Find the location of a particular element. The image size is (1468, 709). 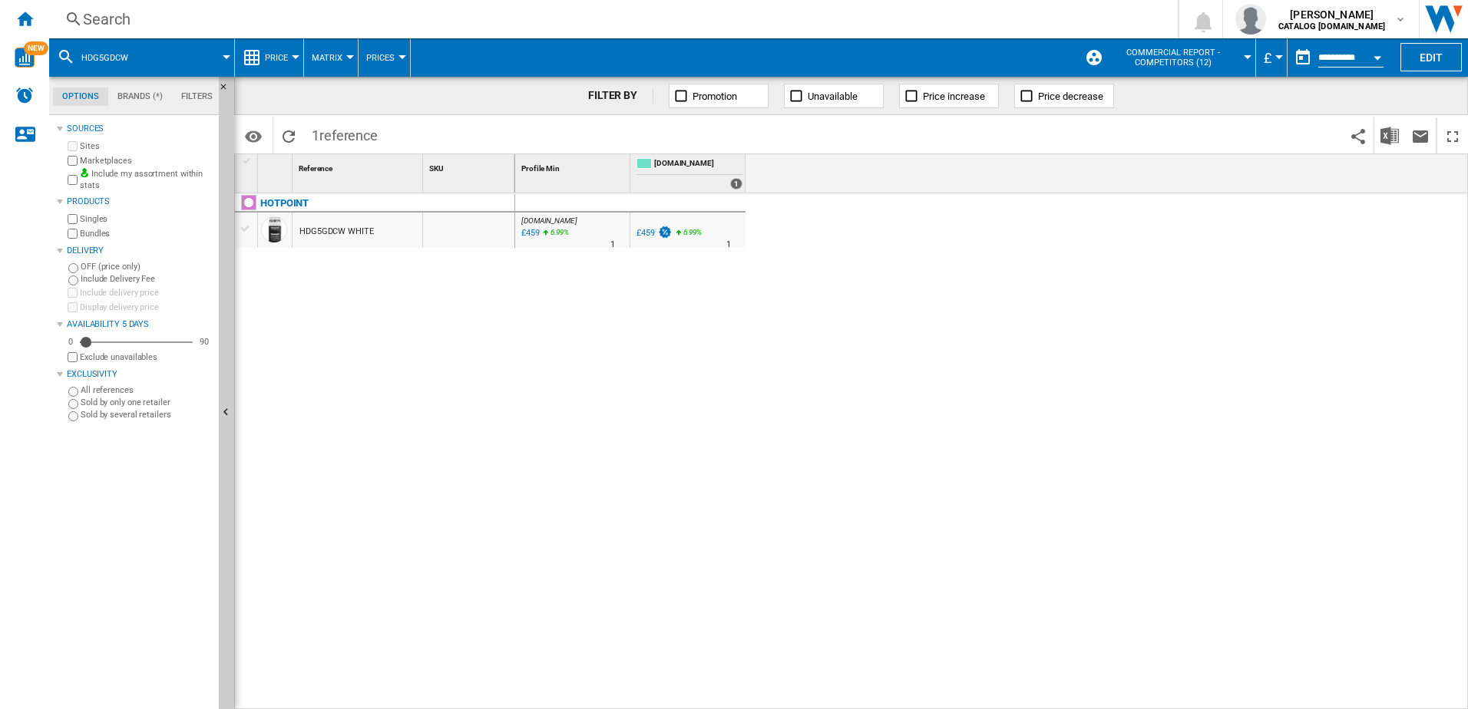

input: OFF (price only) is located at coordinates (73, 268).